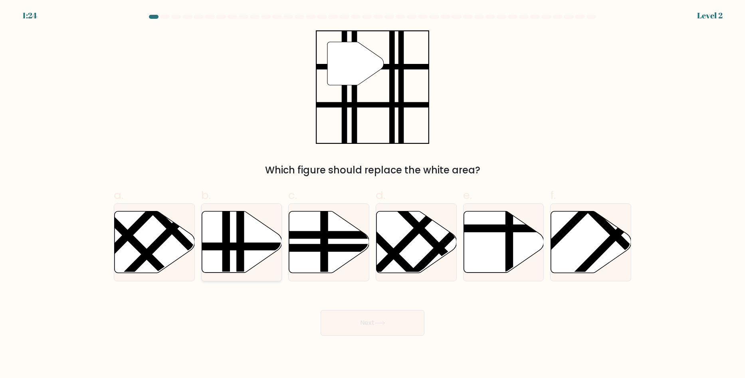 The image size is (745, 378). I want to click on span: d., so click(380, 195).